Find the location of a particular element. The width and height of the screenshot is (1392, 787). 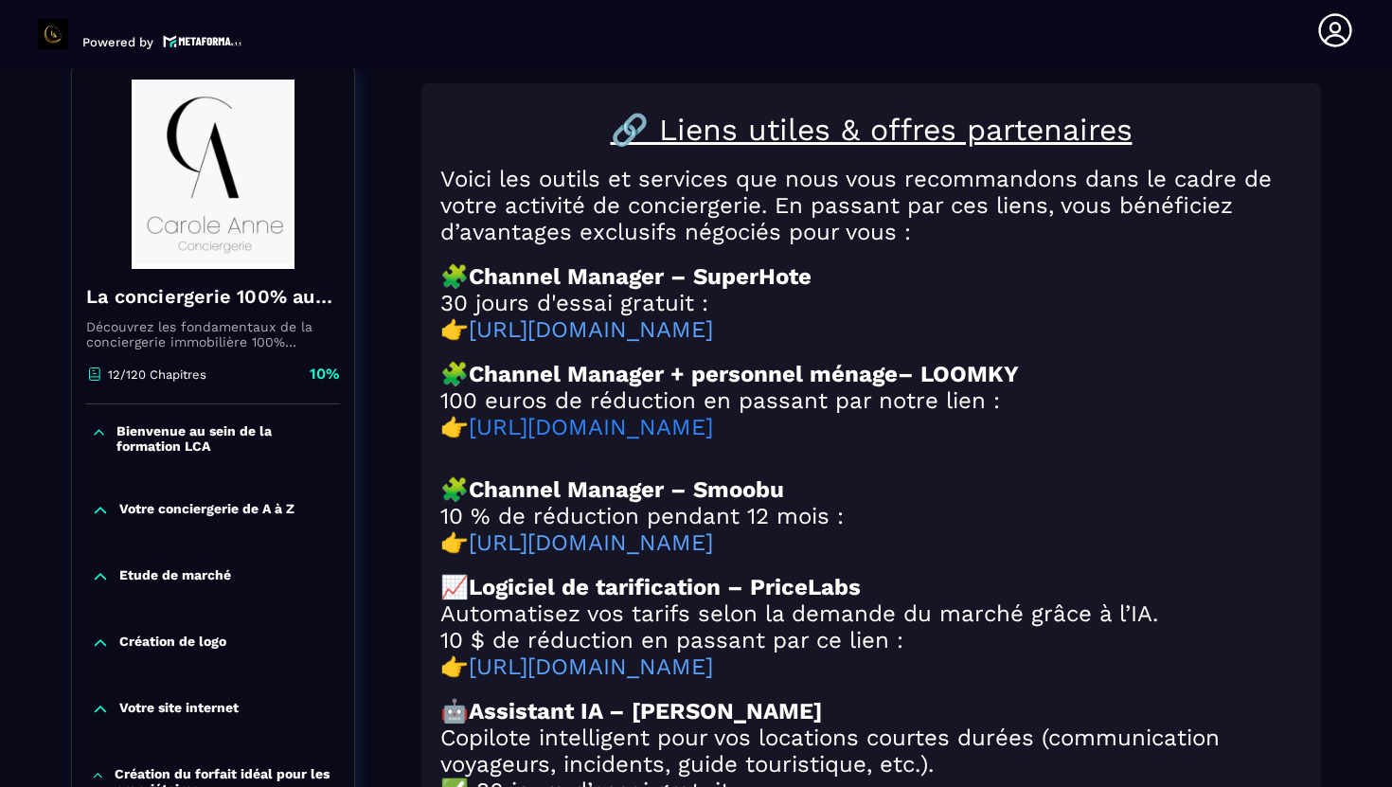

p: Bienvenue au sein de la formation LCA is located at coordinates (225, 439).